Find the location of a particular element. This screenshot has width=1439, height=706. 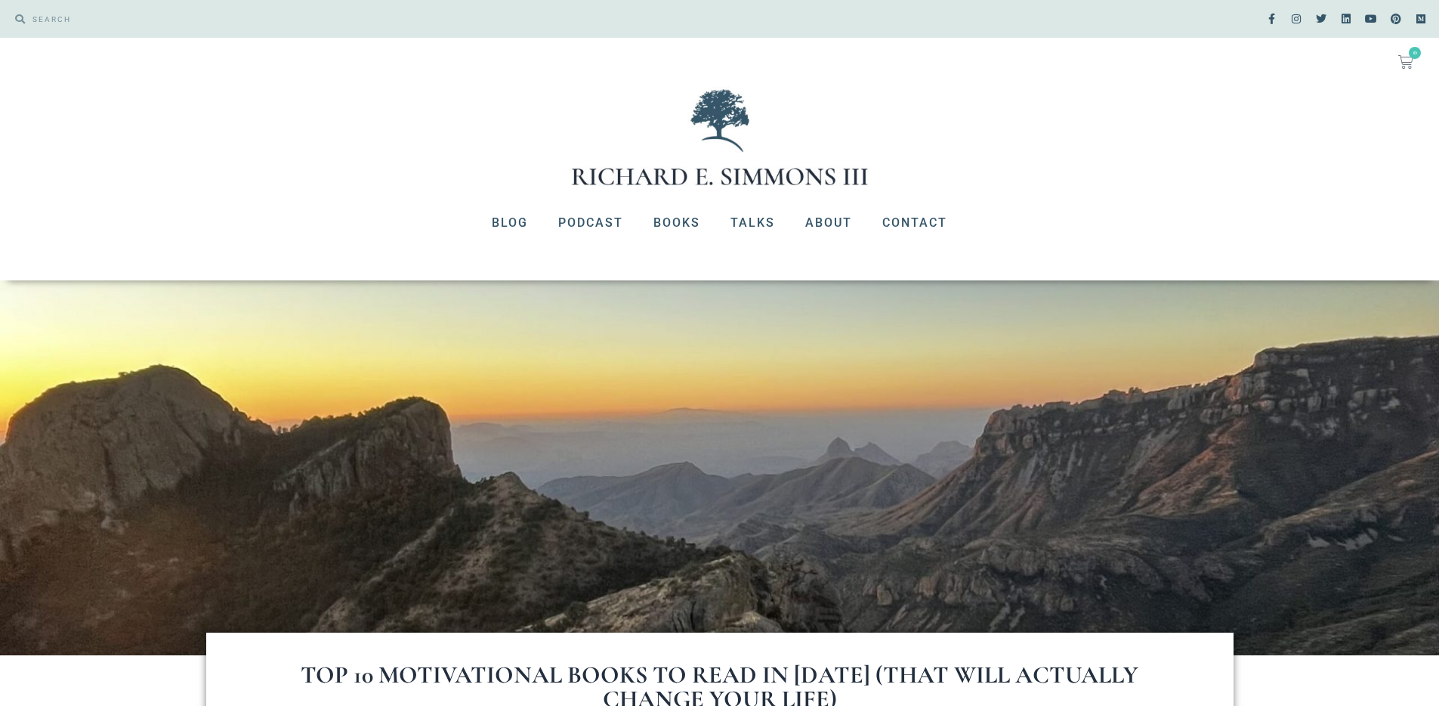

a: Blog is located at coordinates (510, 223).